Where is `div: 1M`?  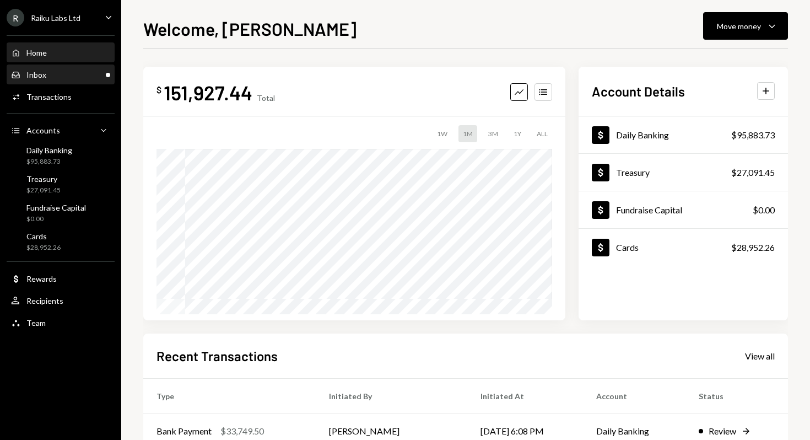 div: 1M is located at coordinates (468, 133).